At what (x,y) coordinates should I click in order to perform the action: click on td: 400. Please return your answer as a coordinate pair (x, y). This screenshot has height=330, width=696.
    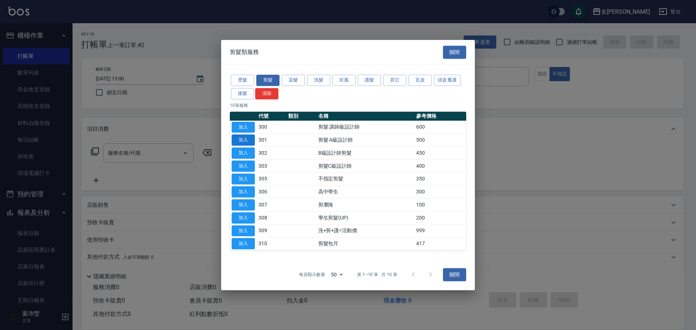
    Looking at the image, I should click on (440, 166).